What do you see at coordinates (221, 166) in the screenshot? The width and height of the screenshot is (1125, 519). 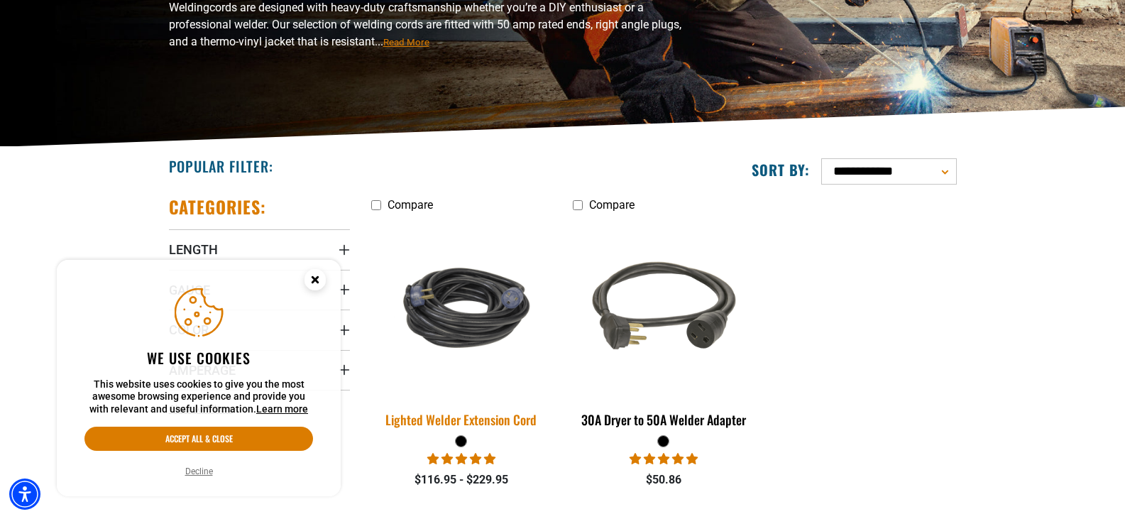 I see `h2: Popular Filter:` at bounding box center [221, 166].